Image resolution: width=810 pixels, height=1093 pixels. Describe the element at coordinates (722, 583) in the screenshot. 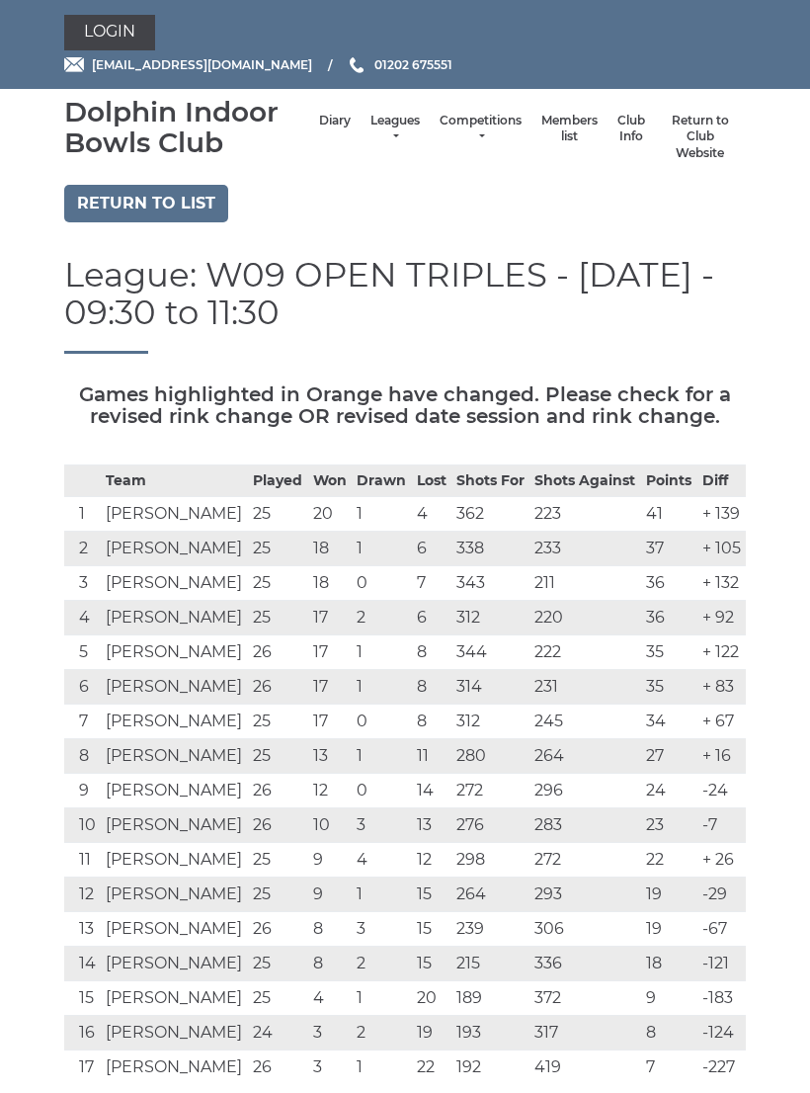

I see `td: + 132` at that location.